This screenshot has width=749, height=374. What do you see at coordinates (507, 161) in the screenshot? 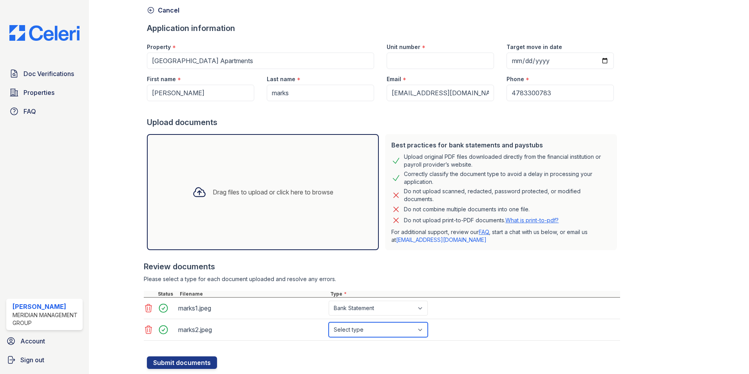
I see `div: Upload original PDF files downloaded directly from the financial institution or payroll provider’...` at bounding box center [507, 161].